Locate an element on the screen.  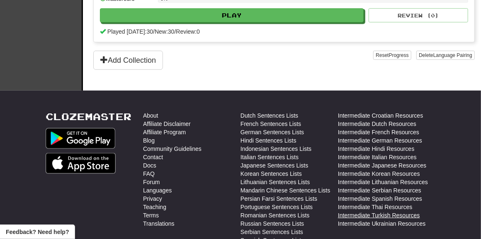
a: Indonesian Sentences Lists is located at coordinates (276, 149).